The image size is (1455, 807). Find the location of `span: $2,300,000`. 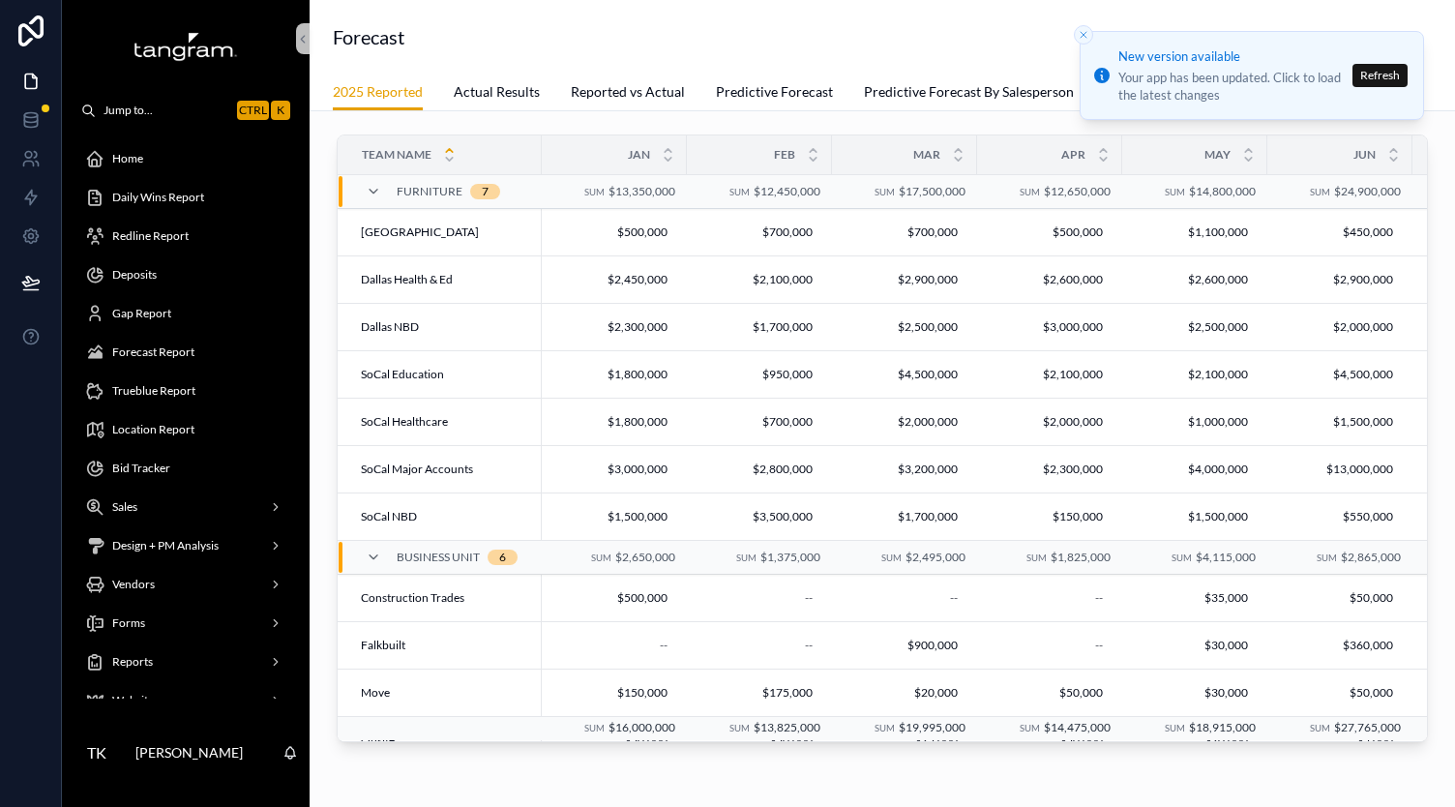

span: $2,300,000 is located at coordinates (614, 327).